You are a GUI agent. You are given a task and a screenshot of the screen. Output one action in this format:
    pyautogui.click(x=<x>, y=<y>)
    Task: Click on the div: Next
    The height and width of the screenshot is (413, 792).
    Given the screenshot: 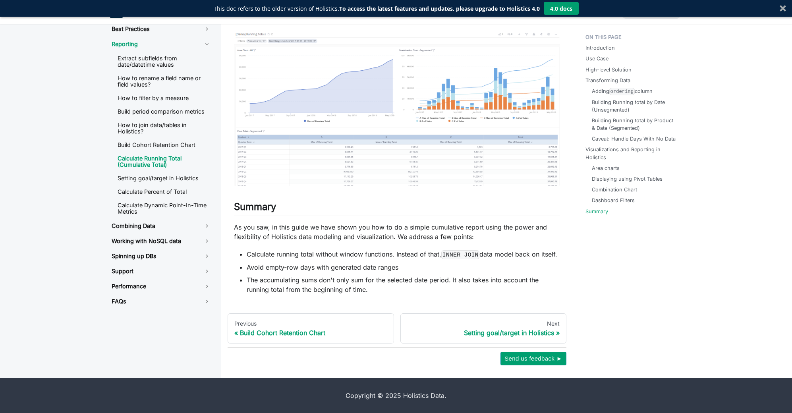 What is the action you would take?
    pyautogui.click(x=484, y=324)
    